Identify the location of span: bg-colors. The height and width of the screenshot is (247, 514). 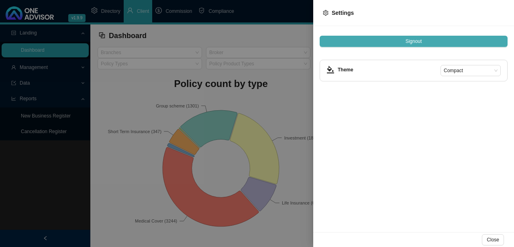
(331, 70).